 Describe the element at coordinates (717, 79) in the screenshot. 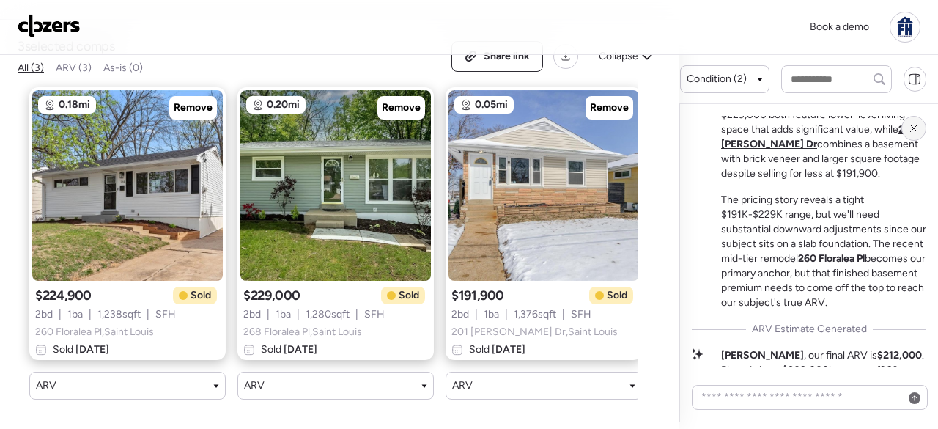

I see `span: Condition (2)` at that location.